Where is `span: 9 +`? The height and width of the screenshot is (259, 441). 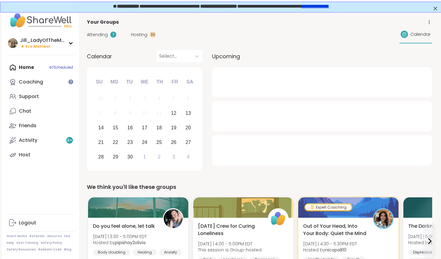
span: 9 + is located at coordinates (70, 140).